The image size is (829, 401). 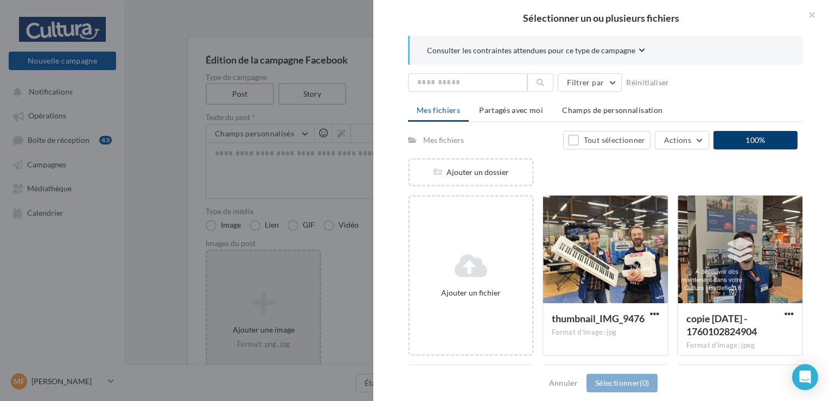 What do you see at coordinates (805, 377) in the screenshot?
I see `div: Open Intercom Messenger` at bounding box center [805, 377].